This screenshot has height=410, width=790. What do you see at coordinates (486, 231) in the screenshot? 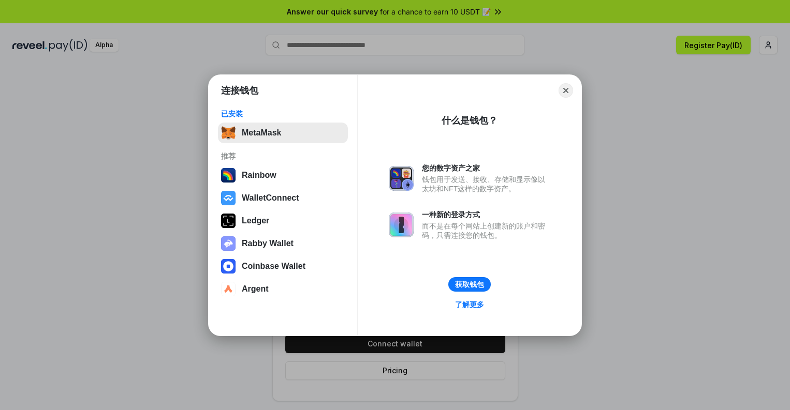
I see `div: 而不是在每个网站上创建新的账户和密码，只需连接您的钱包。` at bounding box center [486, 231].